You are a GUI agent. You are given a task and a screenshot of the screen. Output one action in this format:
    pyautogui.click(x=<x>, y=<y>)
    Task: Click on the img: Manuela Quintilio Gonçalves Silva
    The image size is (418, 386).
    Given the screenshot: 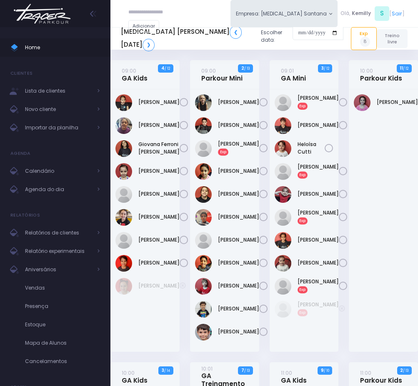 What is the action you would take?
    pyautogui.click(x=124, y=240)
    